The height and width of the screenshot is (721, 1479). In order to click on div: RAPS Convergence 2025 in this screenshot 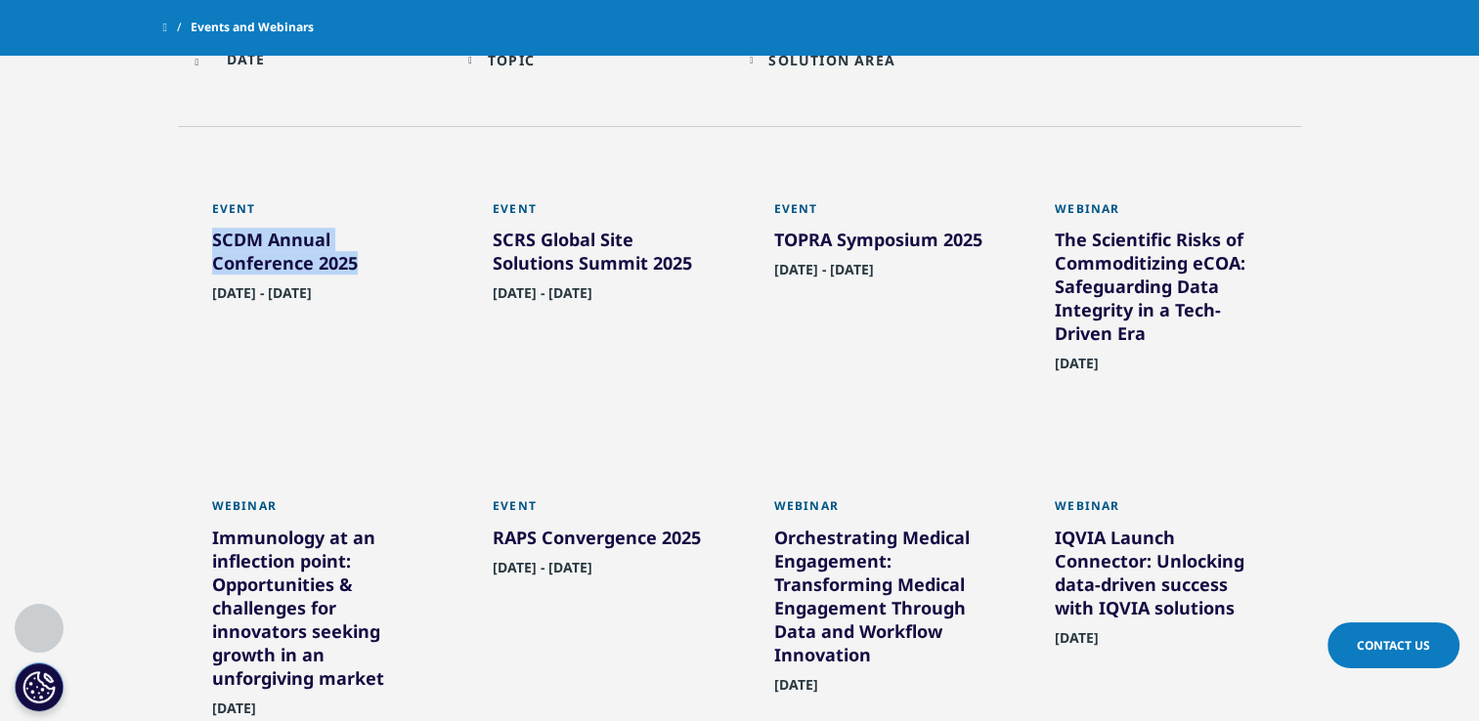, I will do `click(599, 541)`.